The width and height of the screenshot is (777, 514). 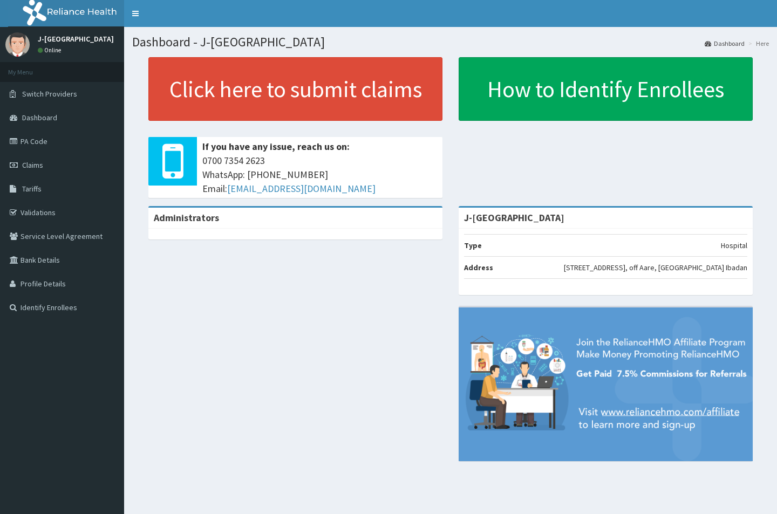 I want to click on span: Tariffs, so click(x=32, y=189).